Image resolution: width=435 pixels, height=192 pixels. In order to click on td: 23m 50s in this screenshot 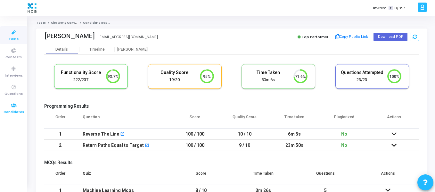, I will do `click(295, 145)`.